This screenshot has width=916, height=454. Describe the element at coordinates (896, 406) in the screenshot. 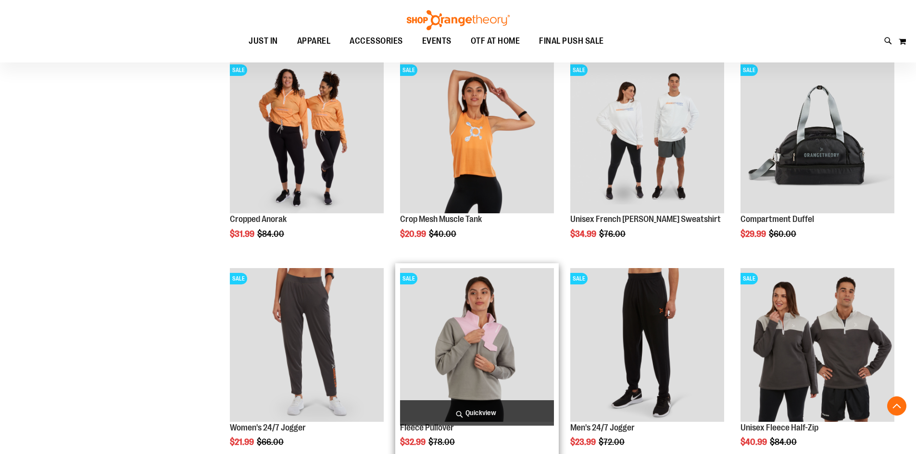

I see `button: Back To Top` at that location.